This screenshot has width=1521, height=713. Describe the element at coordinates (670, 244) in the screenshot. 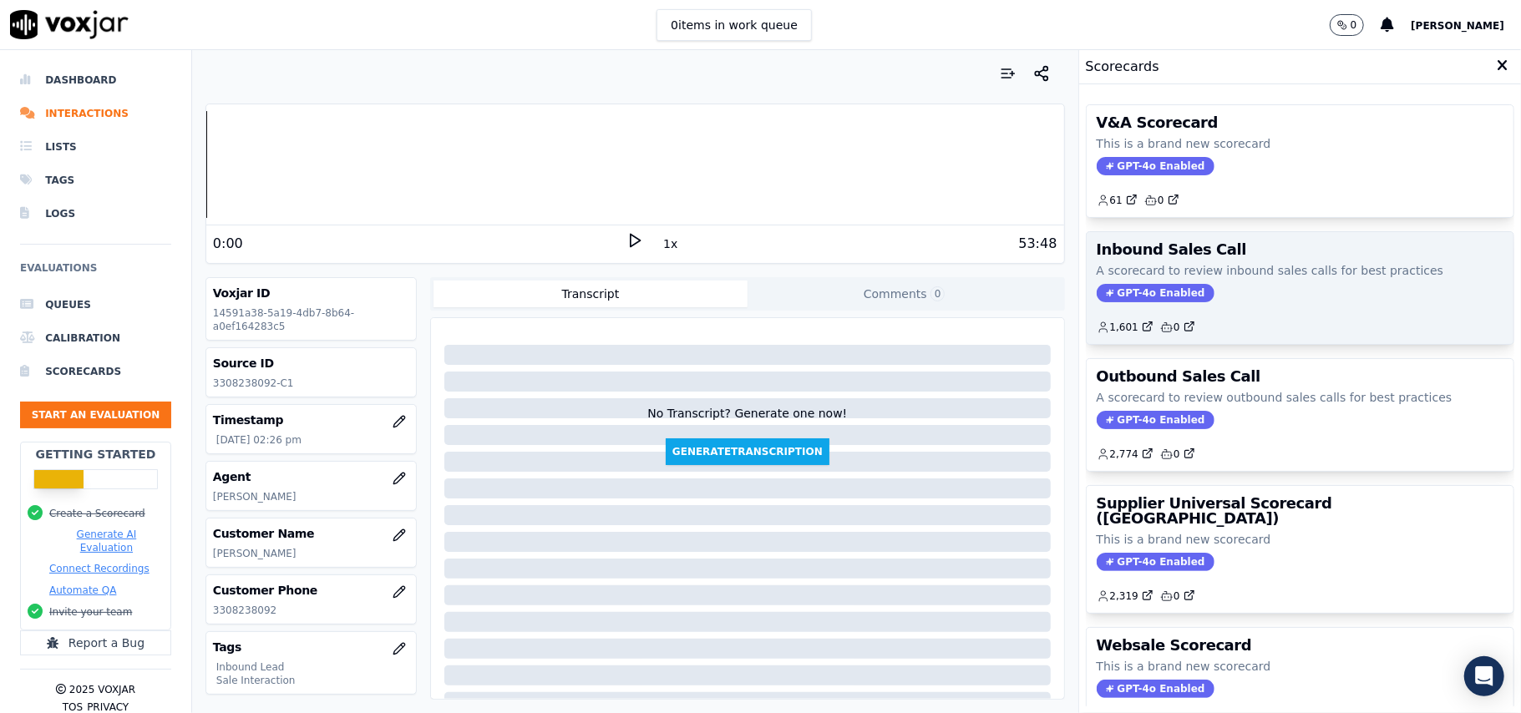

I see `button: 1x` at that location.